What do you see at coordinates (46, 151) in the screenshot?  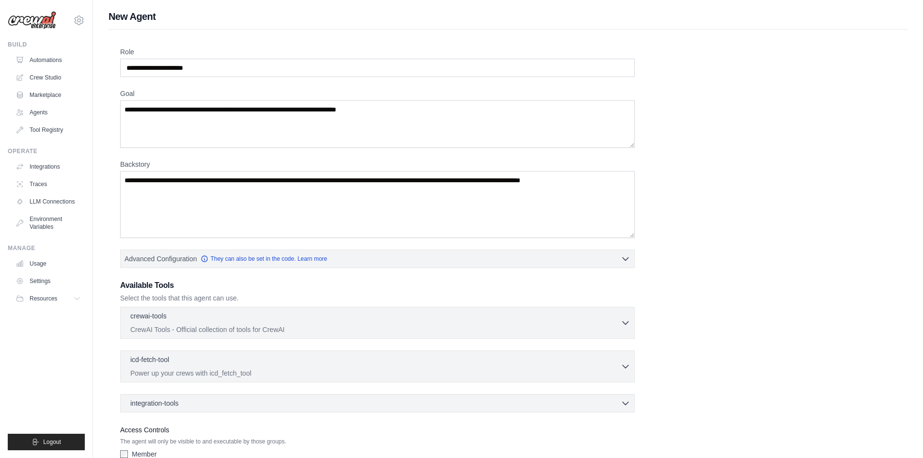 I see `div: Operate` at bounding box center [46, 151].